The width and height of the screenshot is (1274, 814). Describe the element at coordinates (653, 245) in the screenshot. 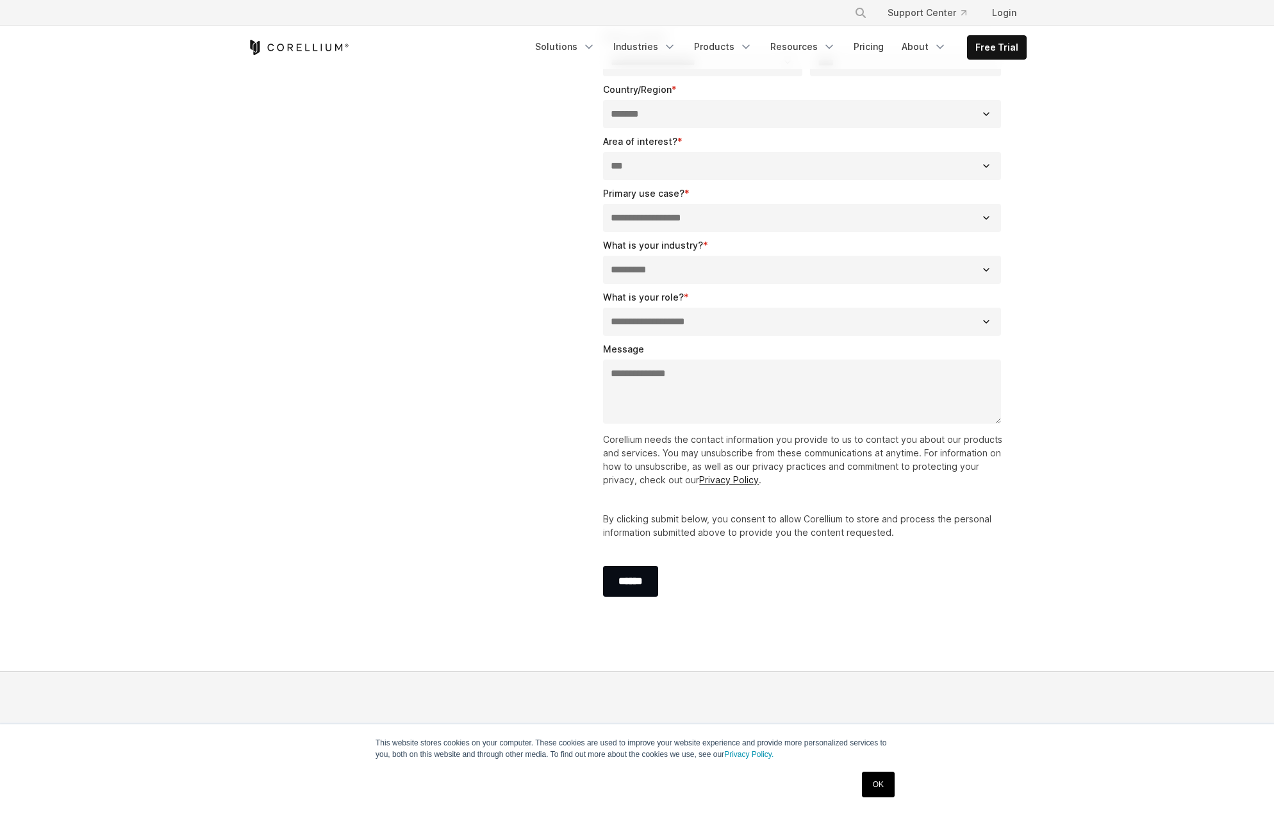

I see `span: What is your industry?` at that location.